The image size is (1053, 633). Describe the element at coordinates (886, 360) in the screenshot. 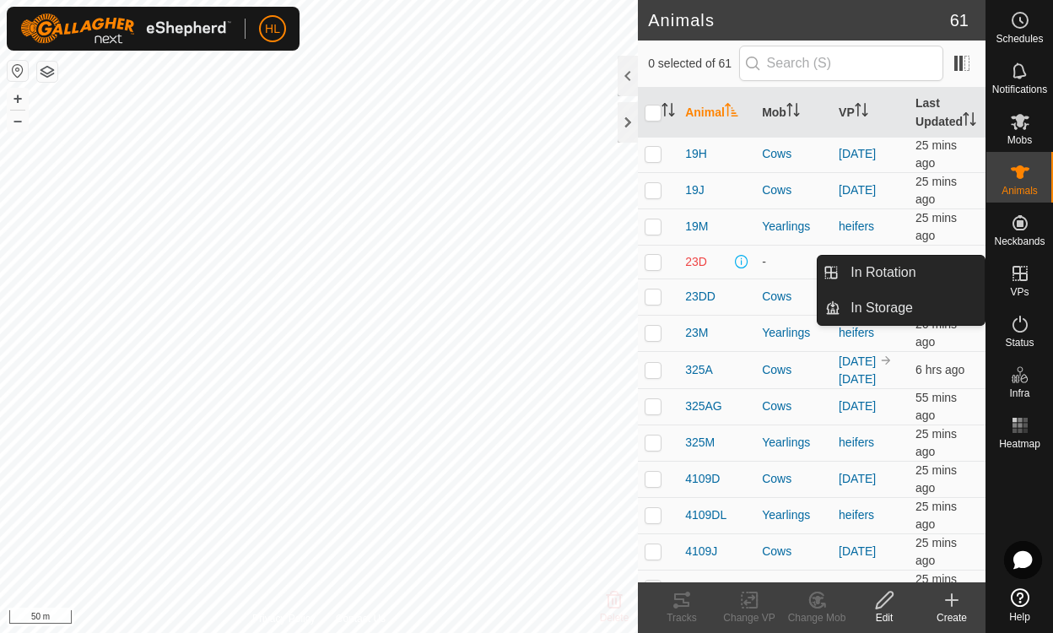

I see `img: to` at that location.